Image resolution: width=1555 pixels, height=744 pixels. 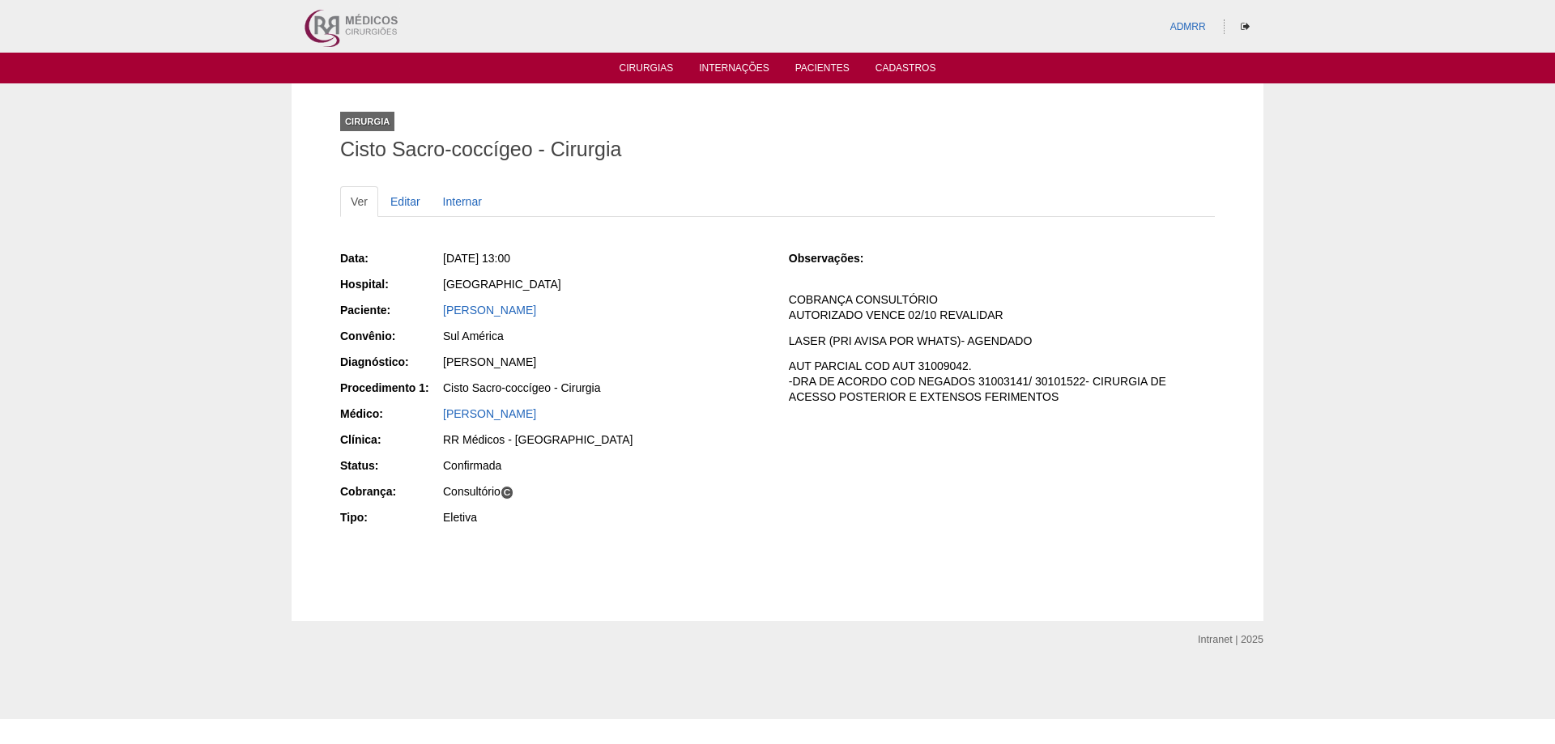 What do you see at coordinates (405, 202) in the screenshot?
I see `a: Editar` at bounding box center [405, 202].